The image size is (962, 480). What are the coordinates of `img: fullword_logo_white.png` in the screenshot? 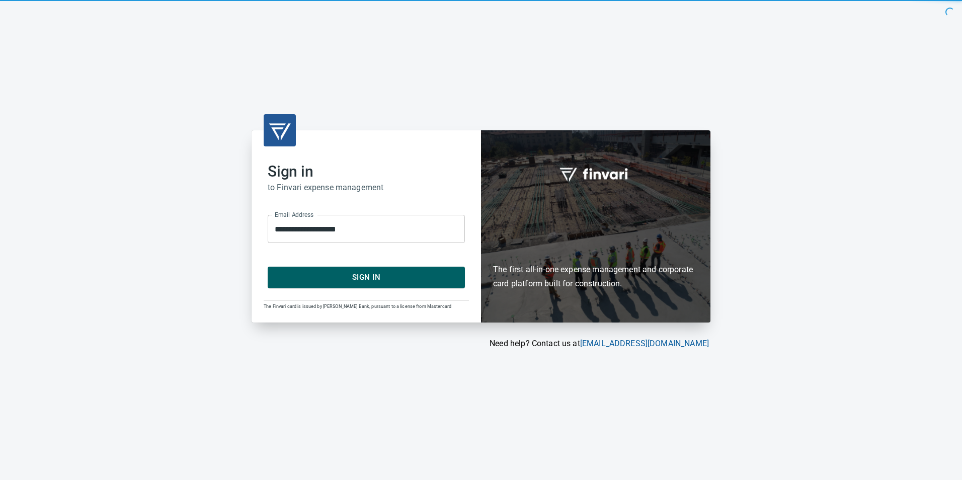 It's located at (596, 174).